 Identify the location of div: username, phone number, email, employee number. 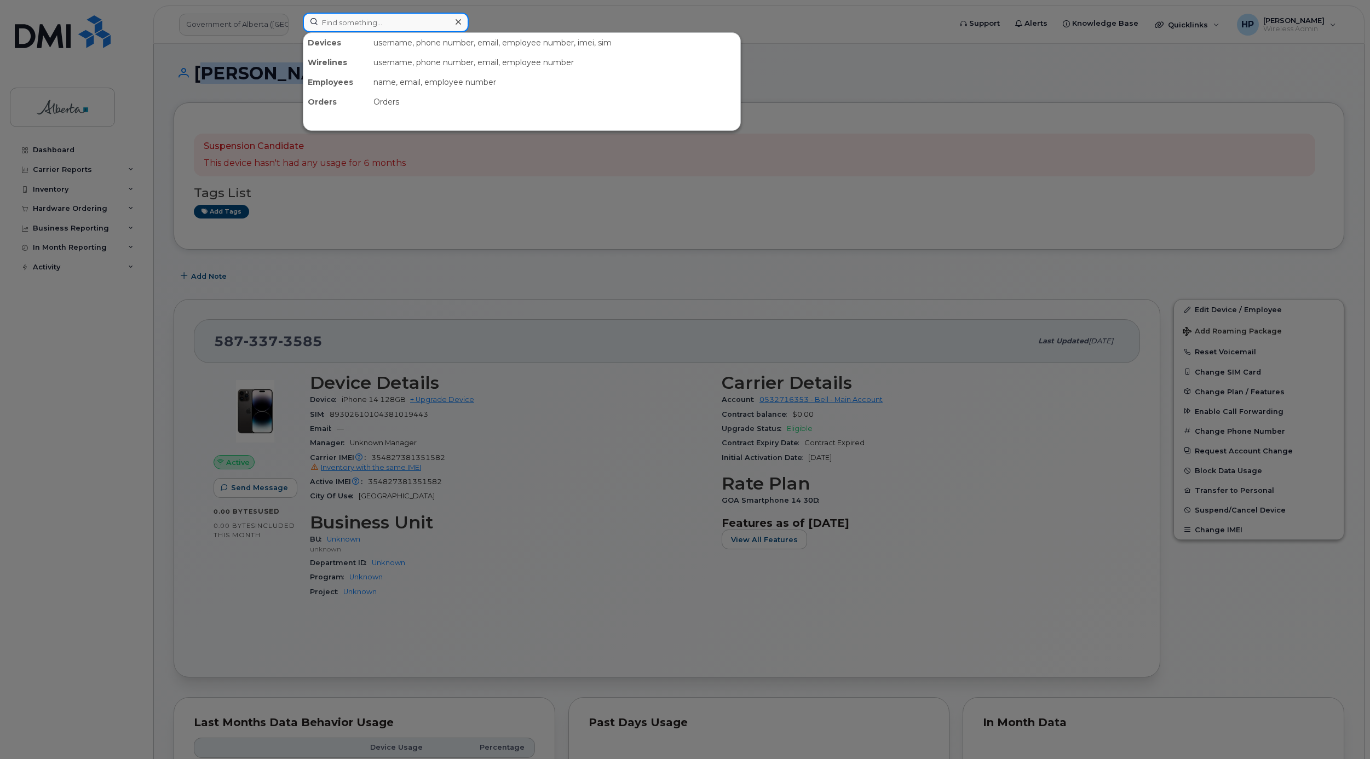
(554, 62).